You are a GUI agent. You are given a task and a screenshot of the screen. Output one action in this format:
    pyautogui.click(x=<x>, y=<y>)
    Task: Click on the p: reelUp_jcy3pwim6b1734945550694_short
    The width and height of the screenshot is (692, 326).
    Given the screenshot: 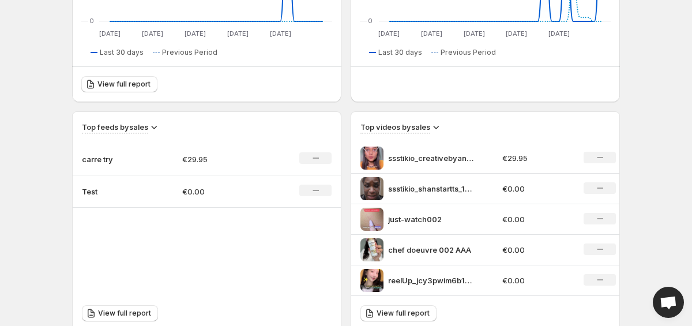 What is the action you would take?
    pyautogui.click(x=431, y=280)
    